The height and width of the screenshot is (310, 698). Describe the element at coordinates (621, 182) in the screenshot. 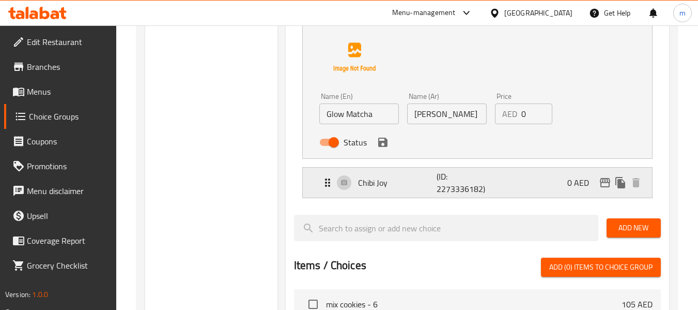

I see `button: duplicate` at that location.